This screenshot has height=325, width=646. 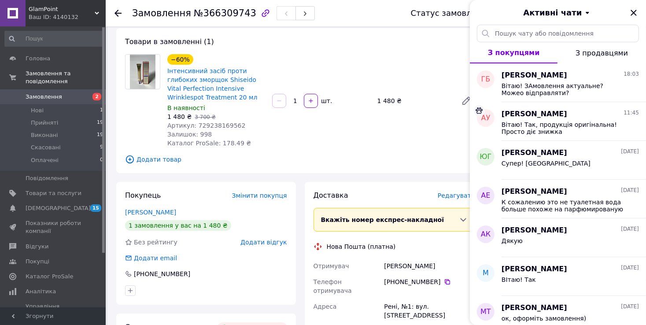 I want to click on span: АУ, so click(x=486, y=118).